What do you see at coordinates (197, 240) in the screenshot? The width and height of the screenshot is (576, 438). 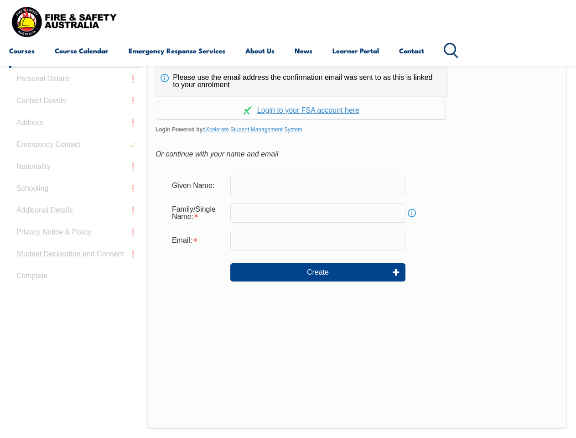 I see `div: Email is required.` at bounding box center [197, 240].